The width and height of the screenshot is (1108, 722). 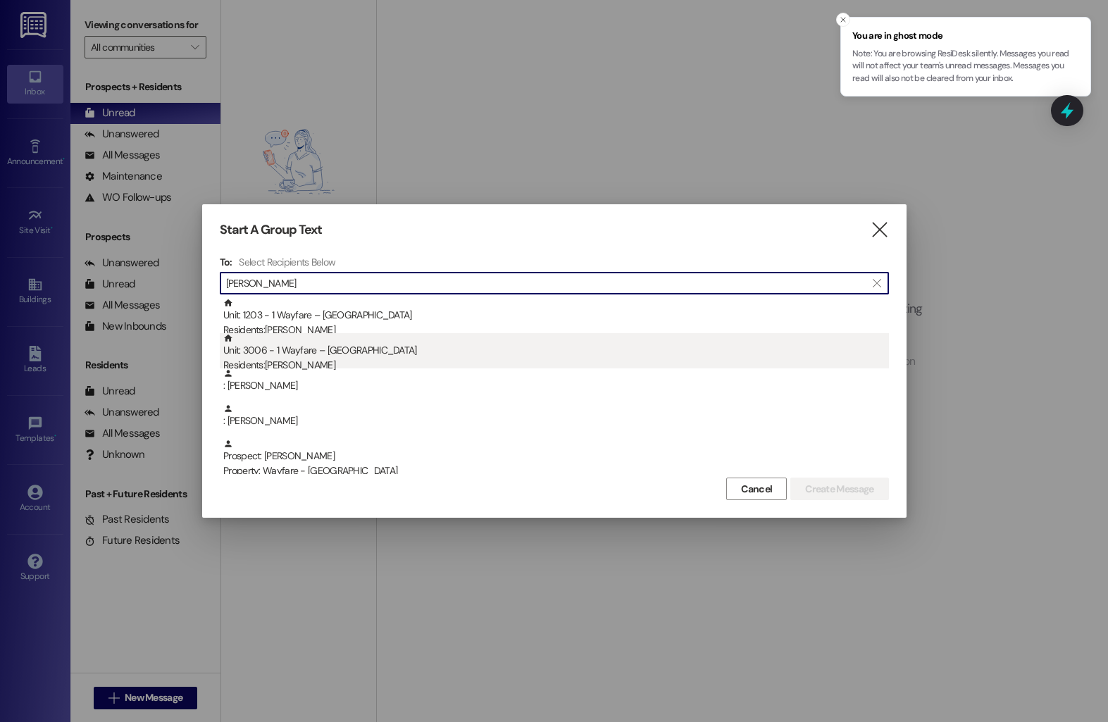 What do you see at coordinates (226, 262) in the screenshot?
I see `h3: To:` at bounding box center [226, 262].